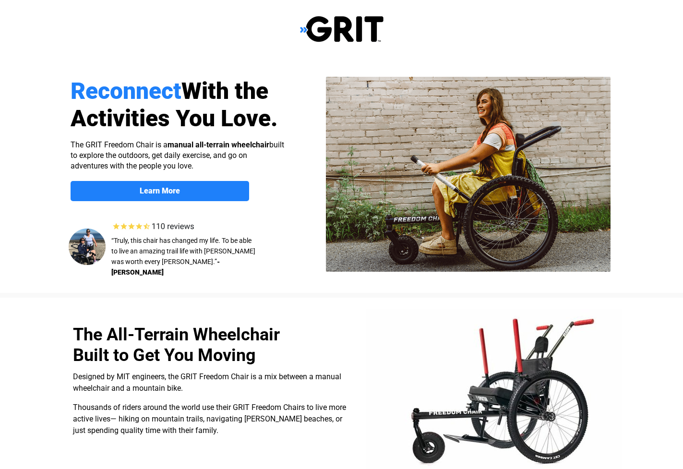 The image size is (683, 469). Describe the element at coordinates (176, 344) in the screenshot. I see `span: The All-Terrain Wheelchair Built to Get You Moving` at that location.